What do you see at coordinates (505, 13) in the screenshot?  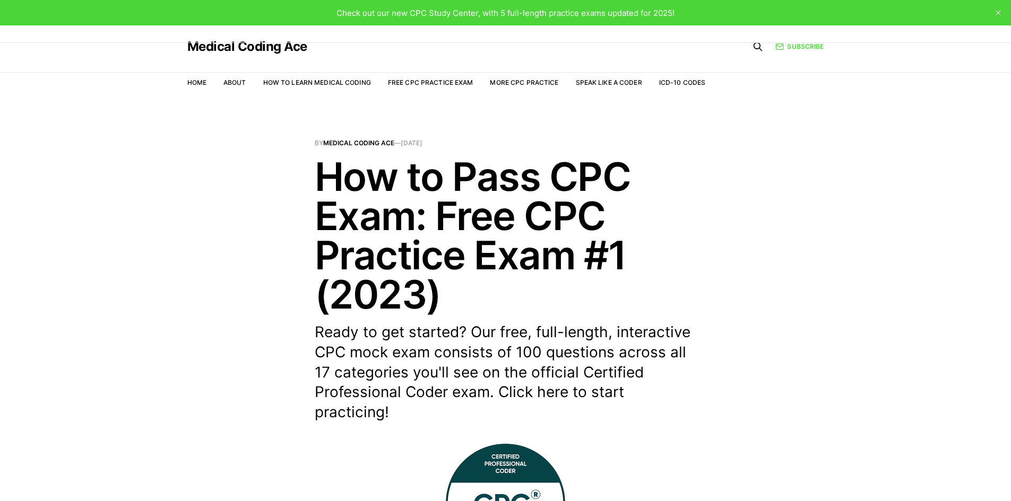 I see `span: Check out our new CPC Study Center, with 5 full-length practice exams updated for 2025!` at bounding box center [505, 13].